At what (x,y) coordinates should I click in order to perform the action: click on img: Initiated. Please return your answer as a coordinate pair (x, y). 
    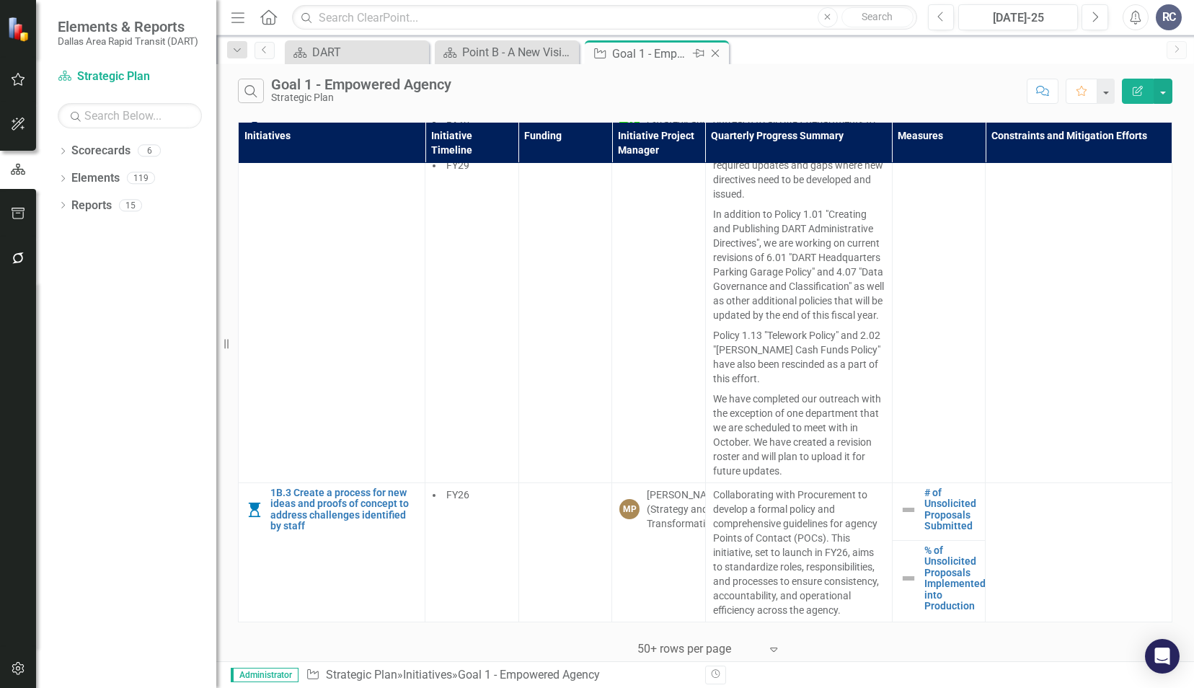
    Looking at the image, I should click on (255, 510).